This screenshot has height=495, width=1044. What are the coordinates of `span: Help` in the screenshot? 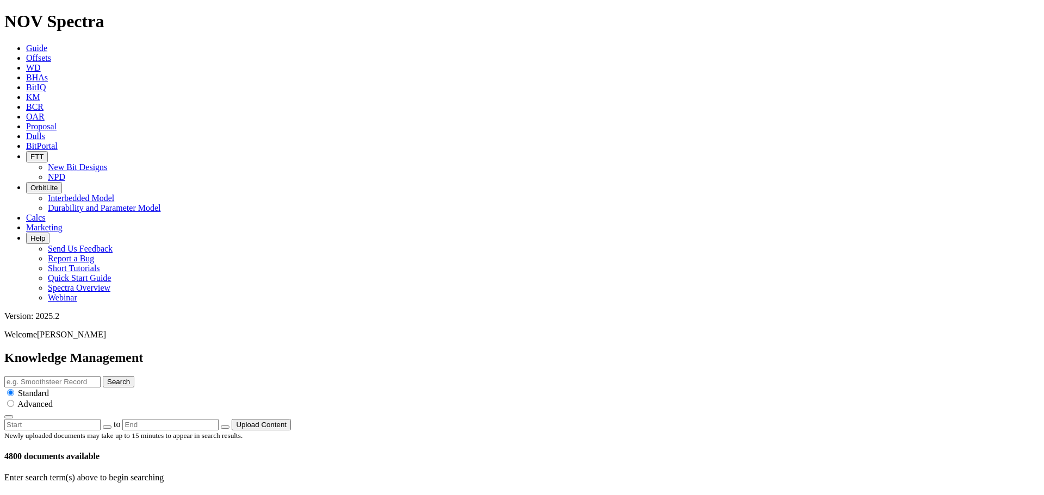 It's located at (38, 238).